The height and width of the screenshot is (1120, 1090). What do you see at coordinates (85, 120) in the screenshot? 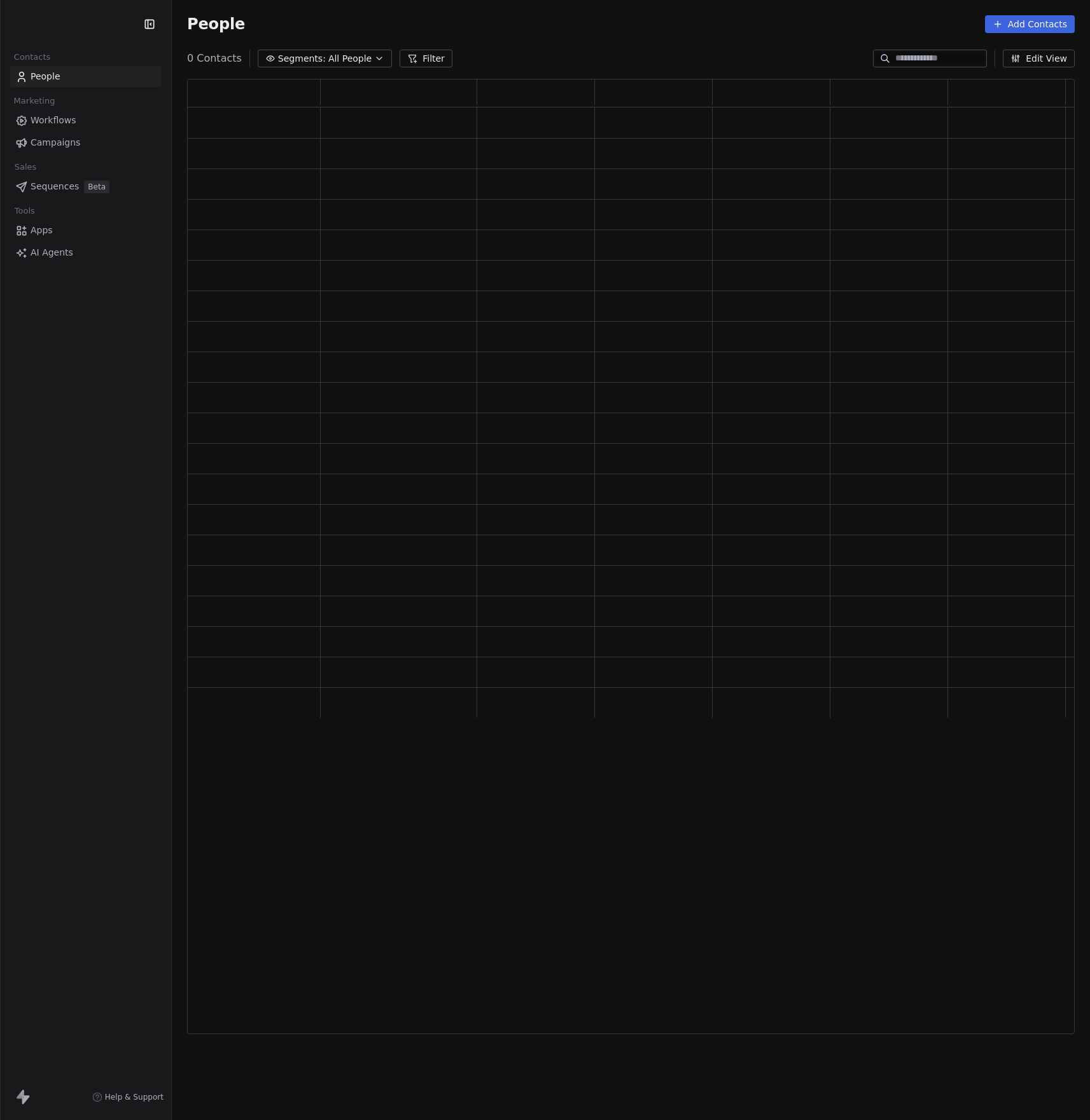
I see `a: Workflows` at bounding box center [85, 120].